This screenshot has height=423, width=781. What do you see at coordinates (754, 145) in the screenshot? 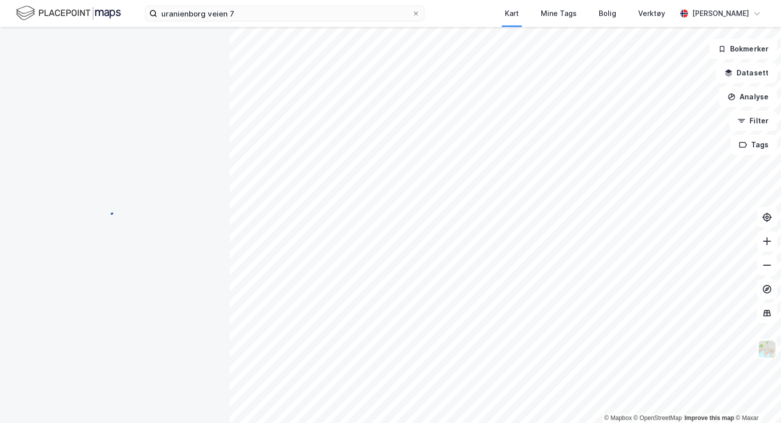
I see `button: Tags` at bounding box center [754, 145].